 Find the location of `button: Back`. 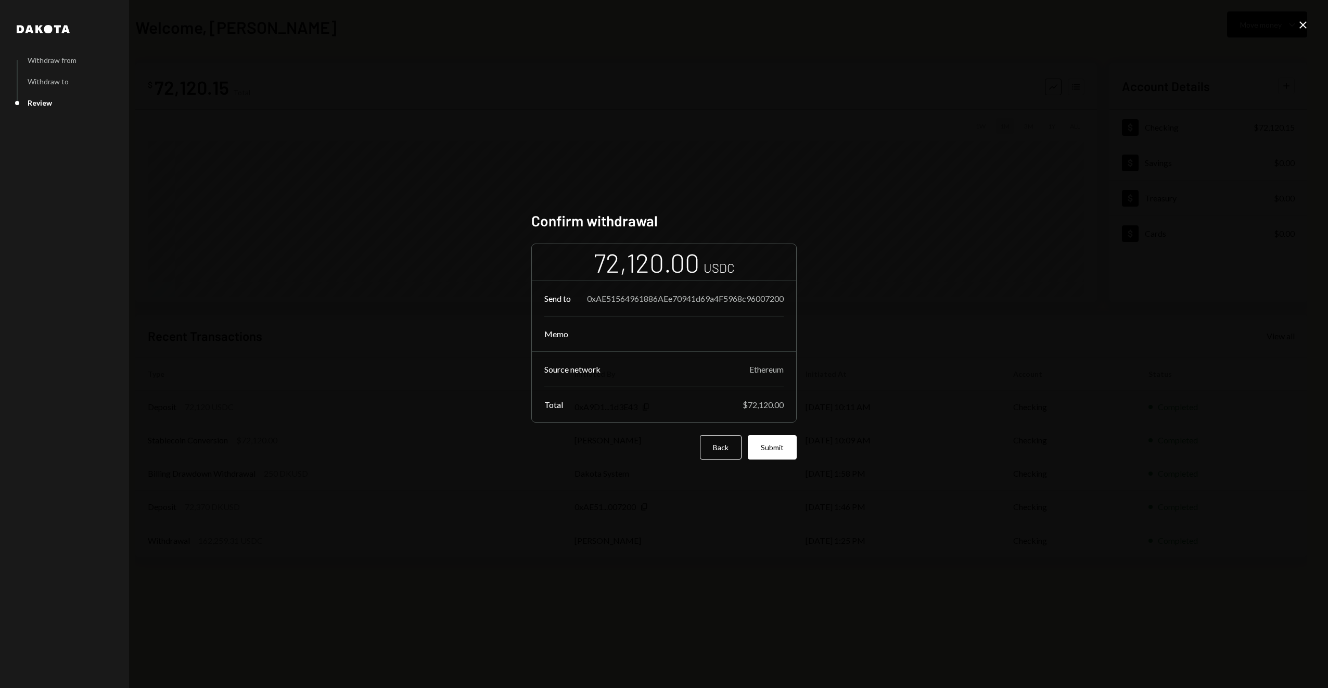

button: Back is located at coordinates (721, 447).